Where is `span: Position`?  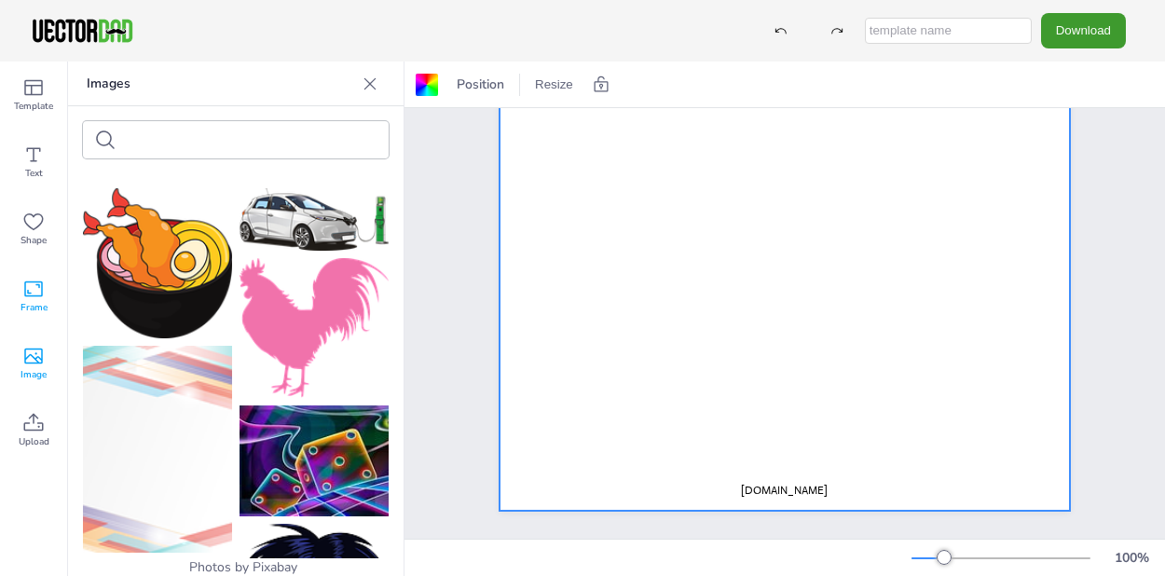 span: Position is located at coordinates (480, 84).